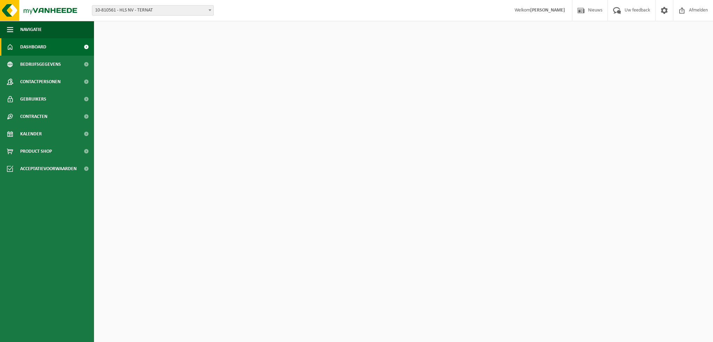 The image size is (713, 342). I want to click on span: Product Shop, so click(36, 151).